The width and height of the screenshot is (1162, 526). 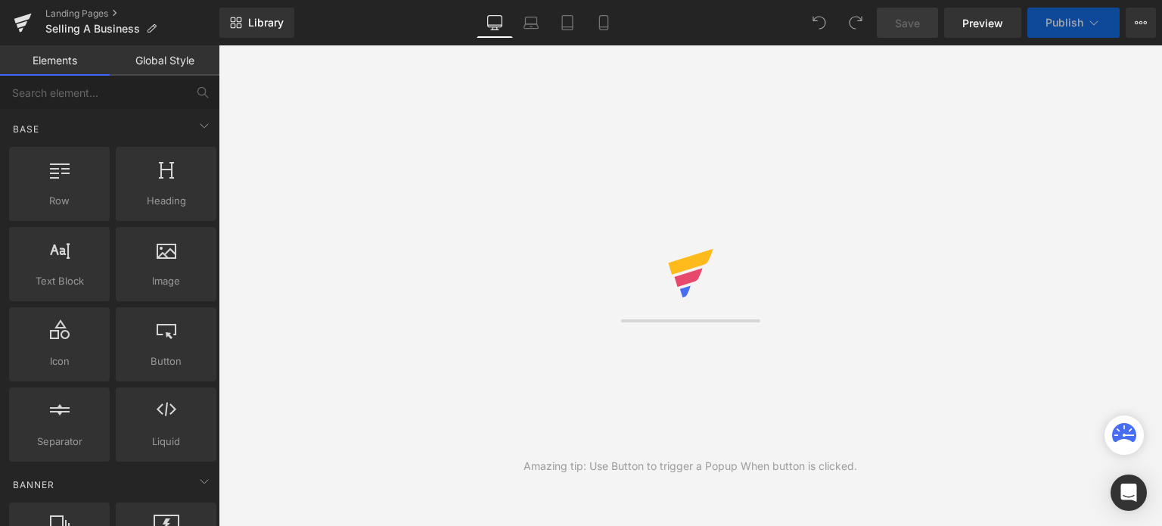 What do you see at coordinates (1073, 23) in the screenshot?
I see `button: Publish` at bounding box center [1073, 23].